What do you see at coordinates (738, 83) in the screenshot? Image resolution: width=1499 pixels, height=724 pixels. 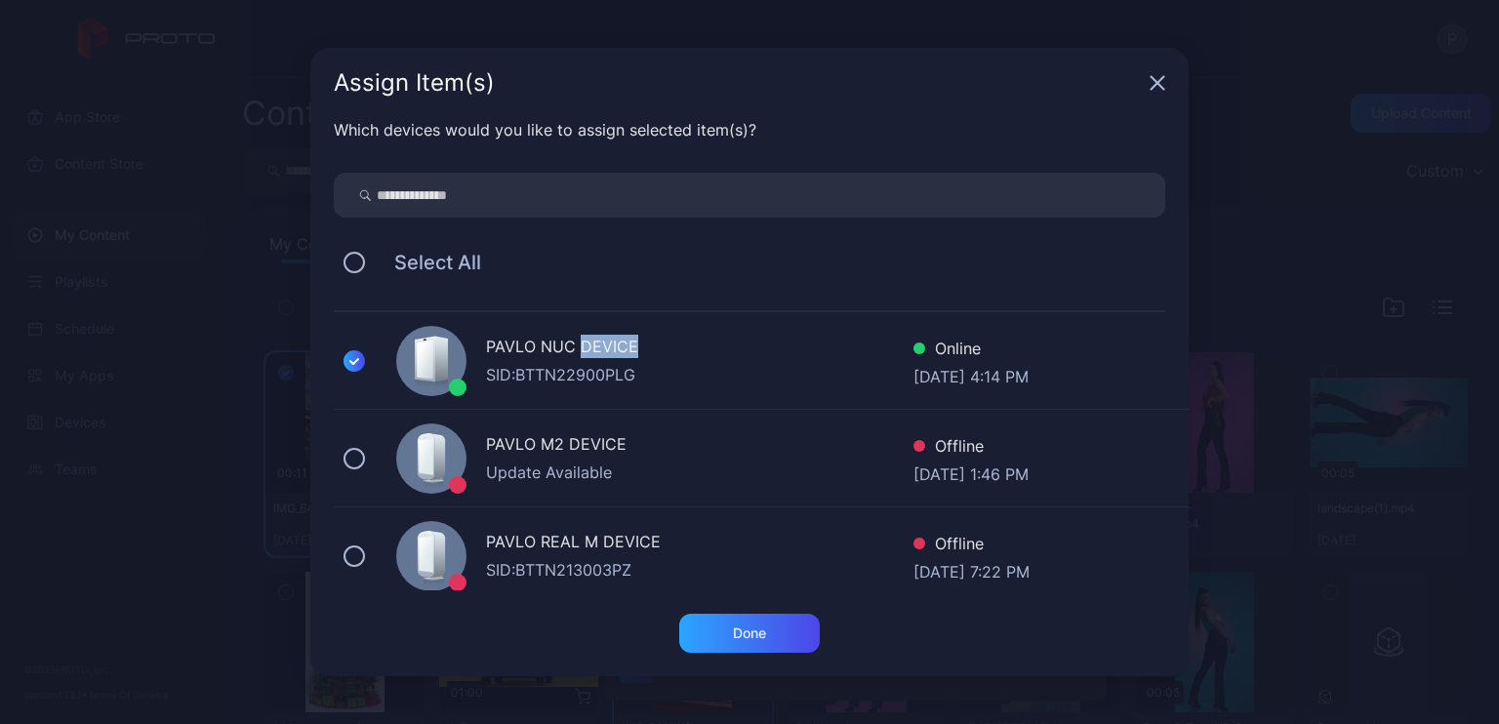 I see `div: Assign Item(s)` at bounding box center [738, 83].